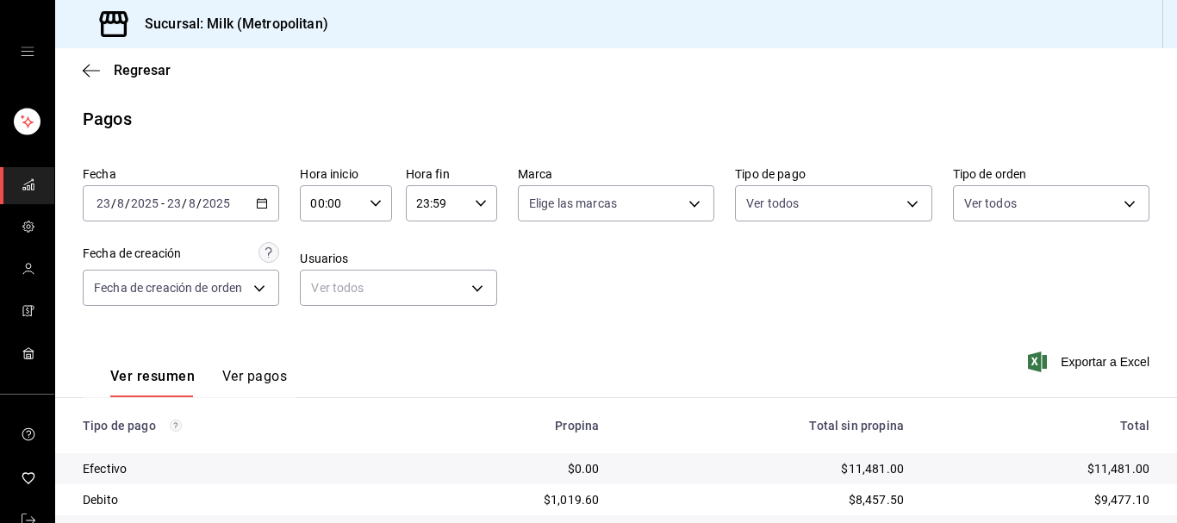  I want to click on div: Efectivo, so click(237, 469).